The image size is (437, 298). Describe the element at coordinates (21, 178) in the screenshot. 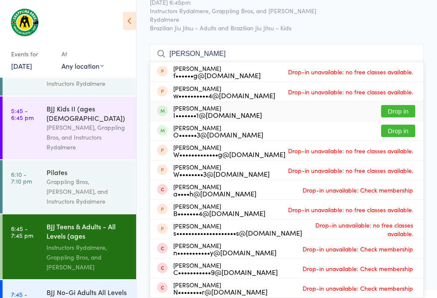

I see `time: 6:10 - 7:10 pm` at that location.